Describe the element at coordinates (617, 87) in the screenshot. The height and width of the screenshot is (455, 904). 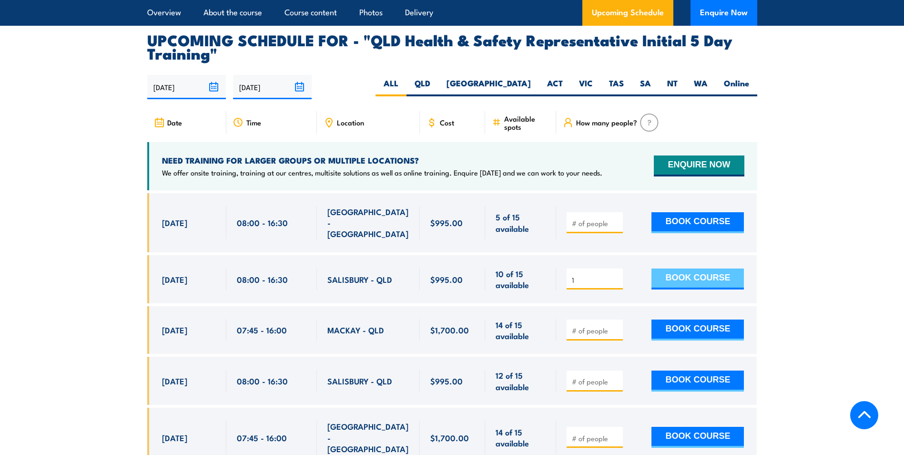
I see `label: TAS` at that location.